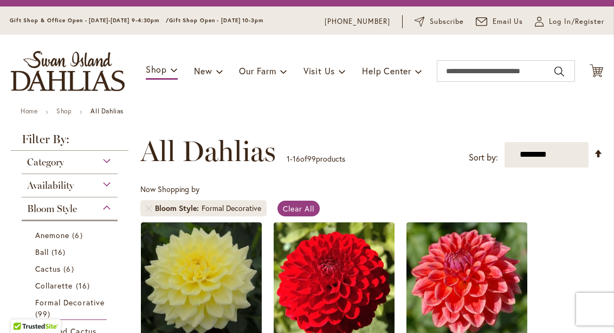 The height and width of the screenshot is (333, 614). What do you see at coordinates (71, 285) in the screenshot?
I see `a: Collarette 16` at bounding box center [71, 285].